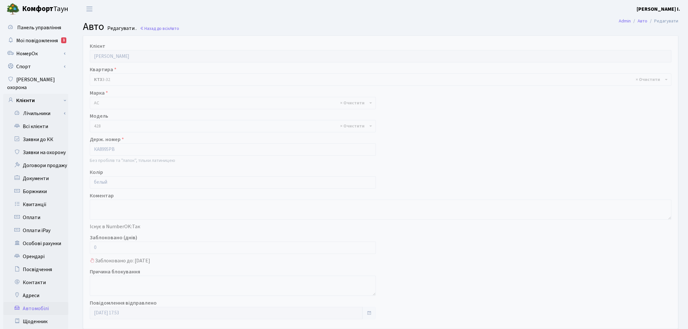  Describe the element at coordinates (96, 172) in the screenshot. I see `label: Колір` at that location.